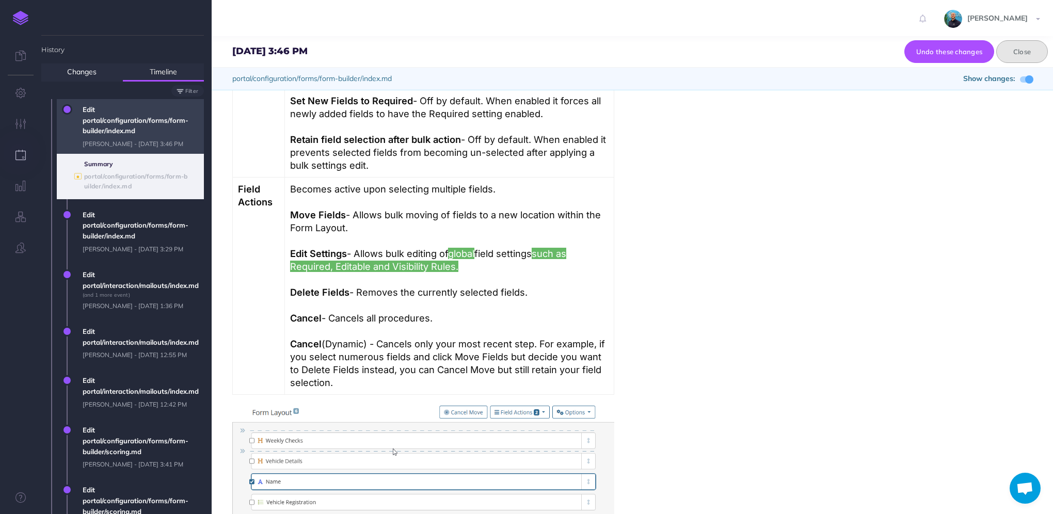 This screenshot has width=1053, height=514. I want to click on button: Close, so click(1022, 52).